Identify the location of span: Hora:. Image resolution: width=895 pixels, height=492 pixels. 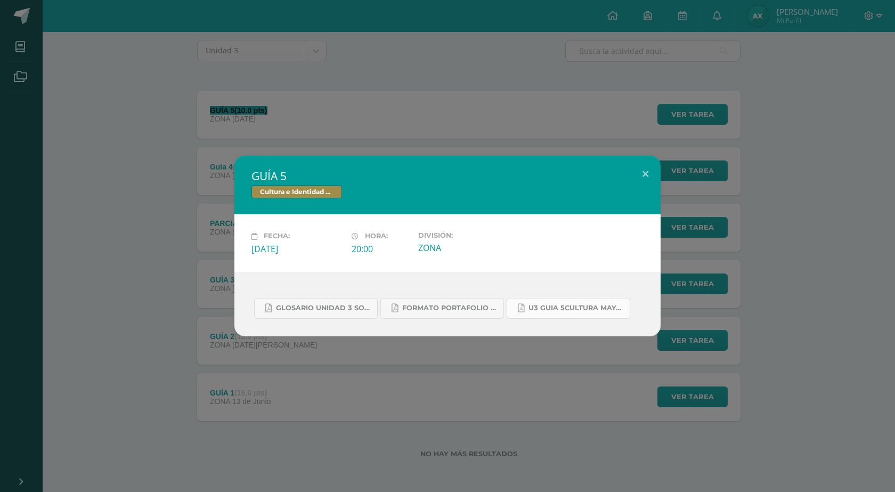
(376, 236).